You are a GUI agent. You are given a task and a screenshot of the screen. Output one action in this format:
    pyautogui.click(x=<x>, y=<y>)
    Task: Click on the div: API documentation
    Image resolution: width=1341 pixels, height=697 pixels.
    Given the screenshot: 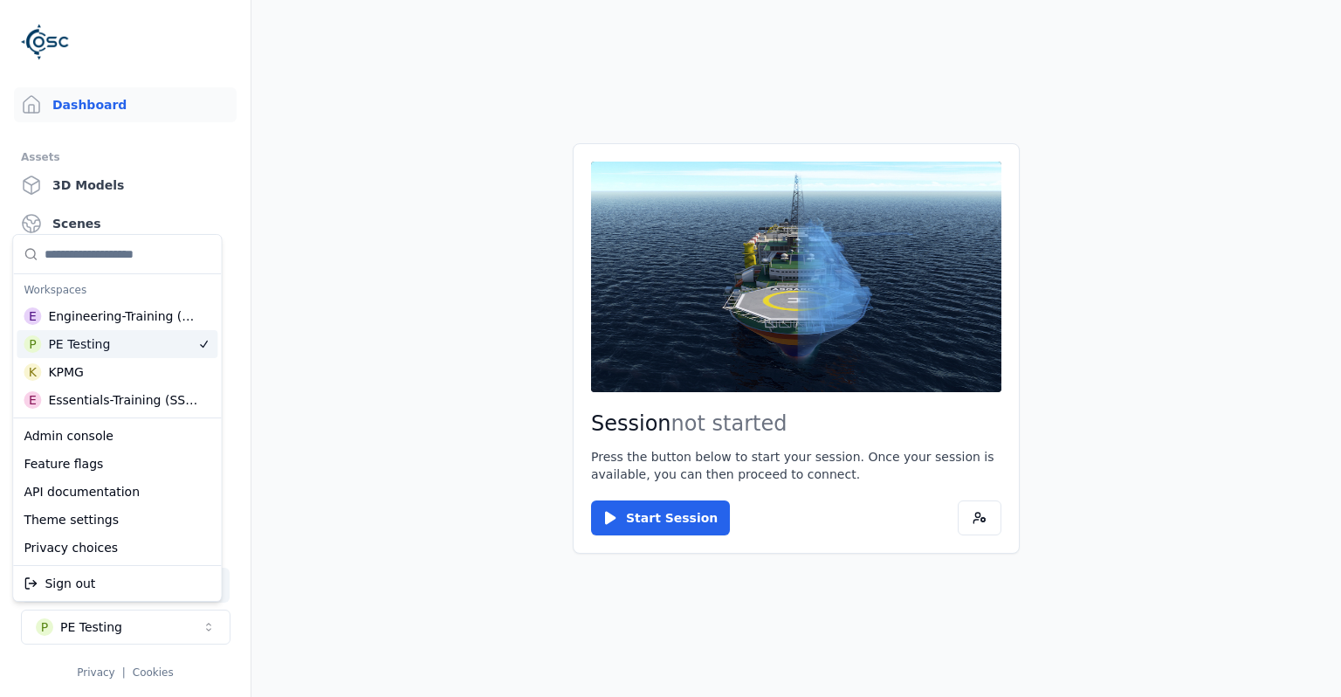 What is the action you would take?
    pyautogui.click(x=117, y=492)
    